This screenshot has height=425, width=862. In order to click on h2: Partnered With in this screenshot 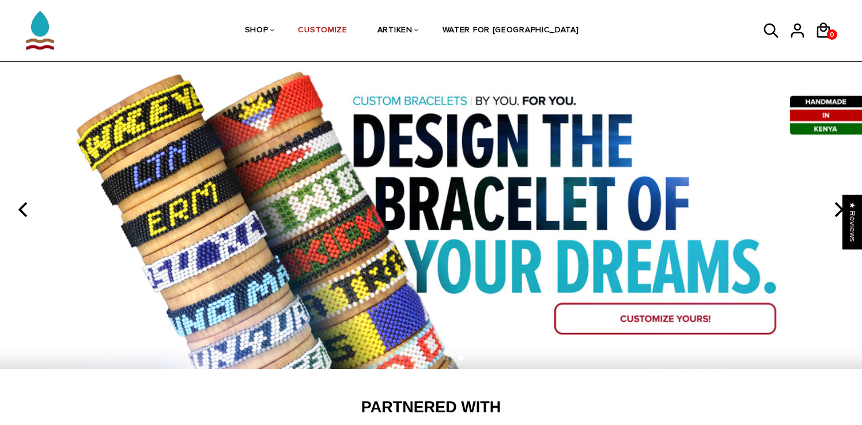, I will do `click(431, 408)`.